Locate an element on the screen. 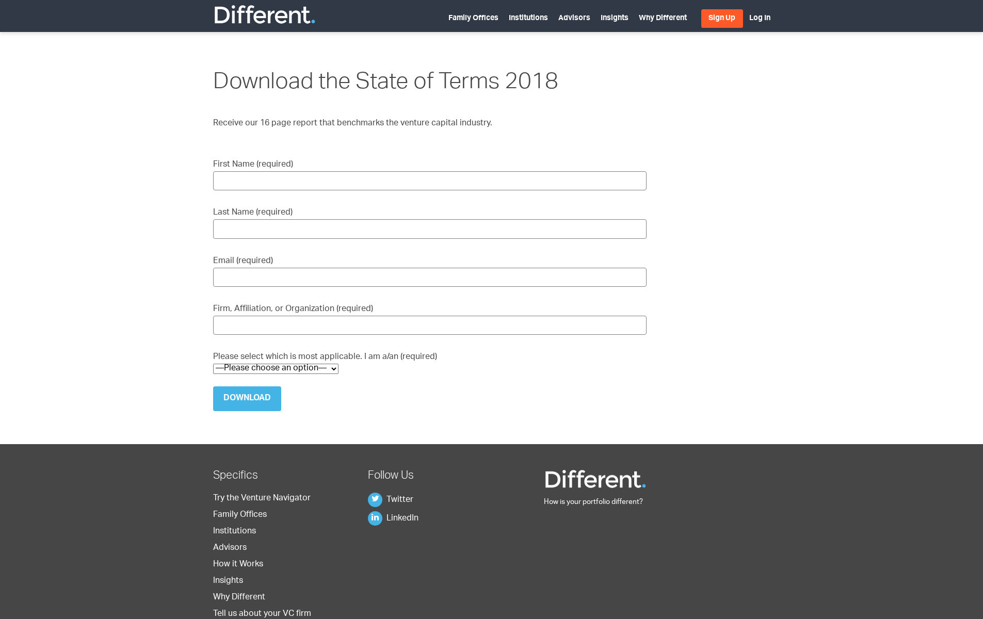  a: Tell us about your VC firm is located at coordinates (262, 615).